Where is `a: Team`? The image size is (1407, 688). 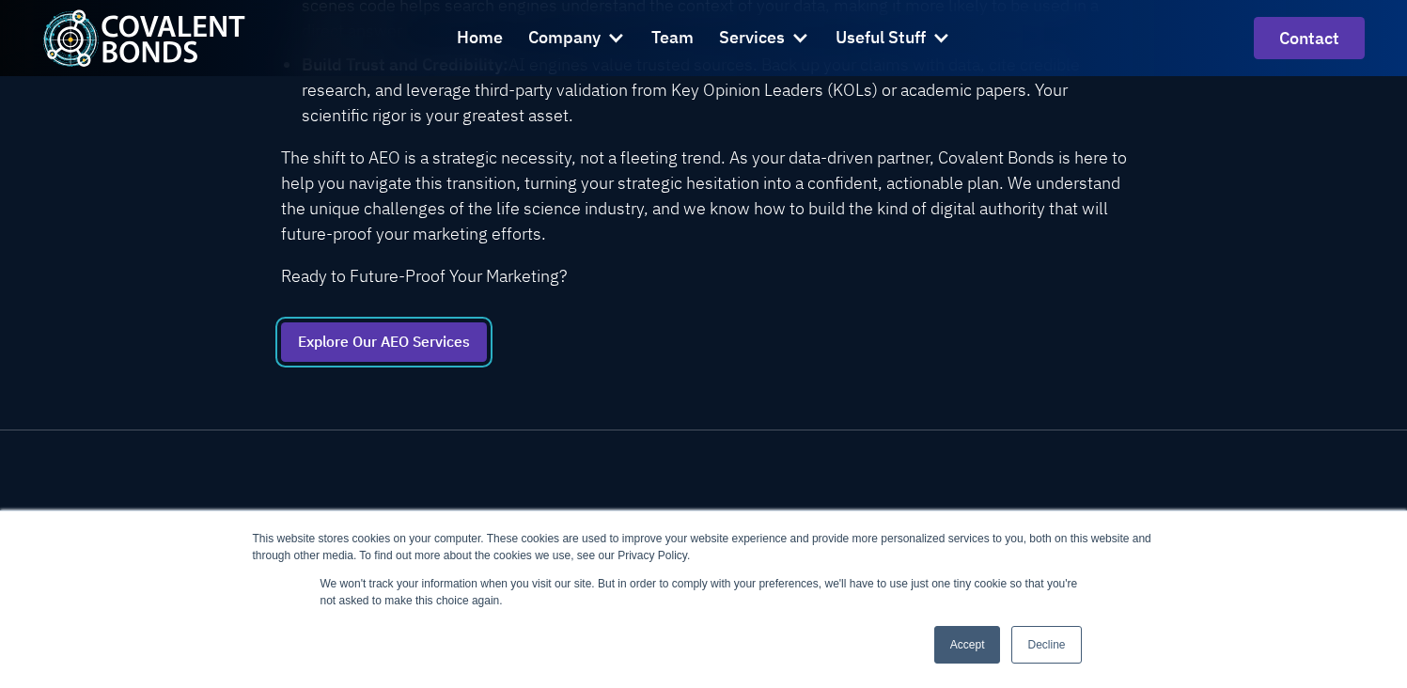 a: Team is located at coordinates (672, 39).